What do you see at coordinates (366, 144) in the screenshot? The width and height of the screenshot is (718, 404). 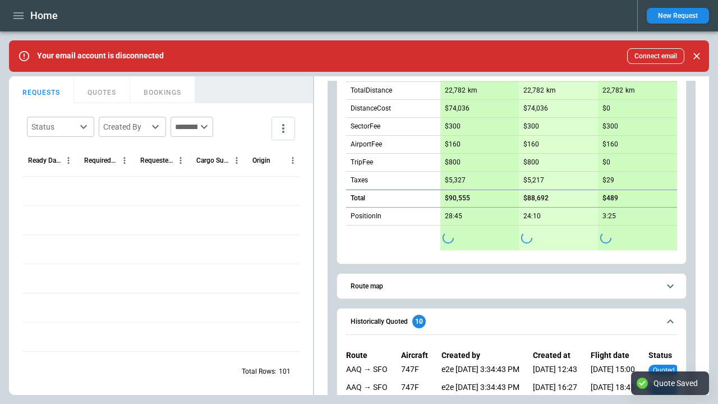 I see `p: AirportFee` at bounding box center [366, 144].